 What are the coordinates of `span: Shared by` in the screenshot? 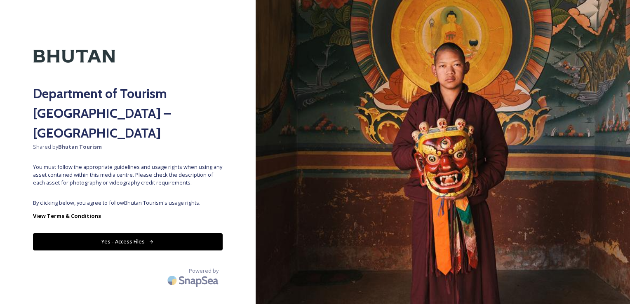 It's located at (128, 147).